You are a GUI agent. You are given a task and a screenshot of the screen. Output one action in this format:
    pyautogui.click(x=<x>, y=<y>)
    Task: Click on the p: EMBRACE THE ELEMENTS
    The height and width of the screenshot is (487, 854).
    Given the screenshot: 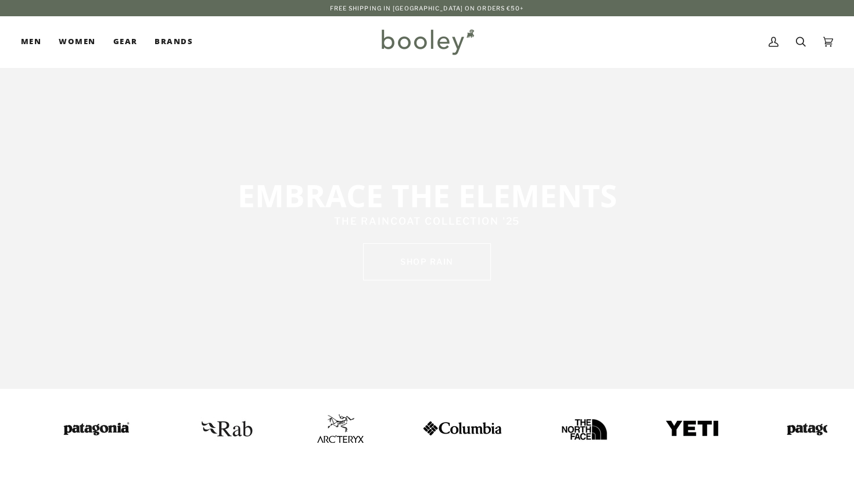 What is the action you would take?
    pyautogui.click(x=427, y=195)
    